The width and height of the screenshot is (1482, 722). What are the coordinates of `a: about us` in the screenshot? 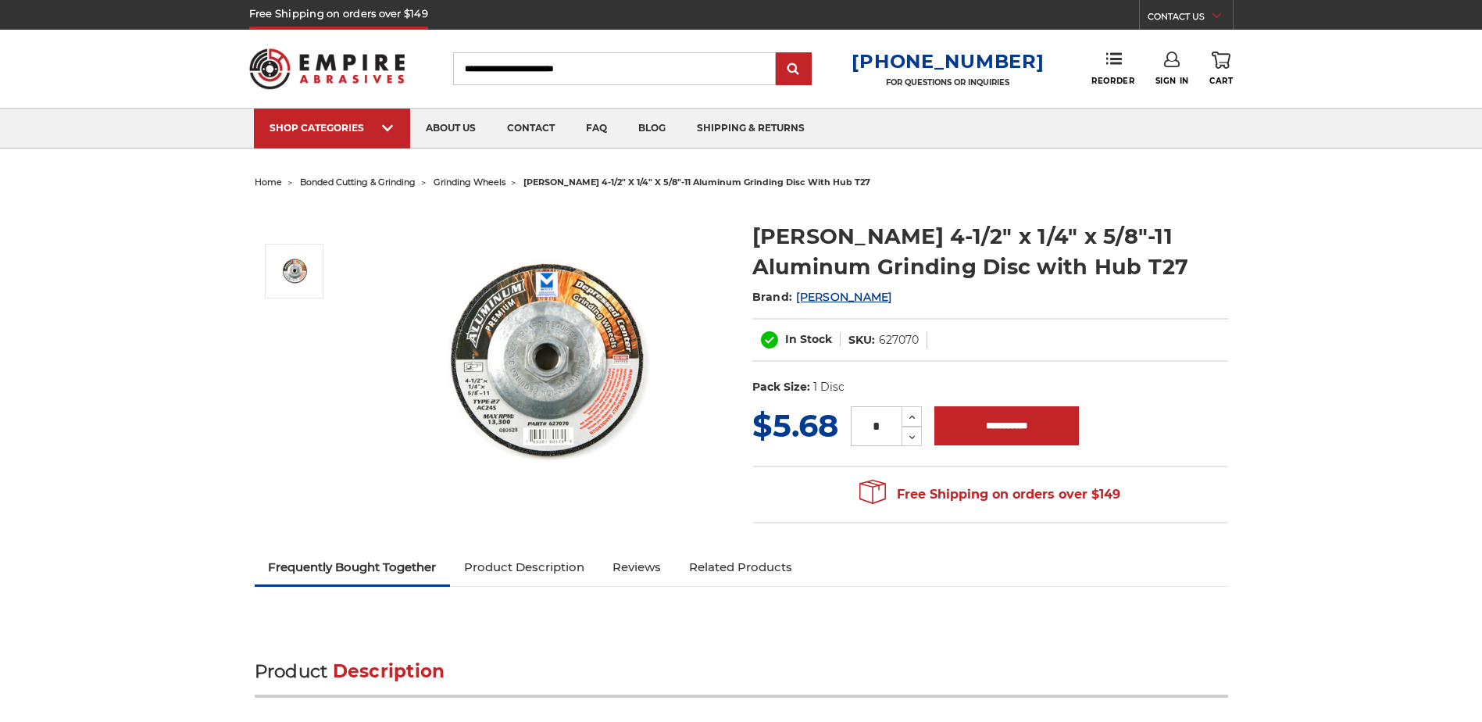 It's located at (451, 128).